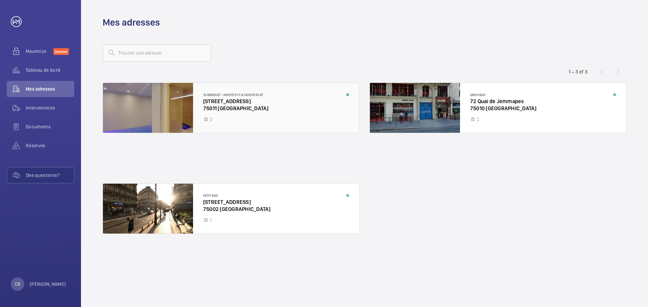 The image size is (648, 307). I want to click on input: Trouvez une adresse, so click(157, 53).